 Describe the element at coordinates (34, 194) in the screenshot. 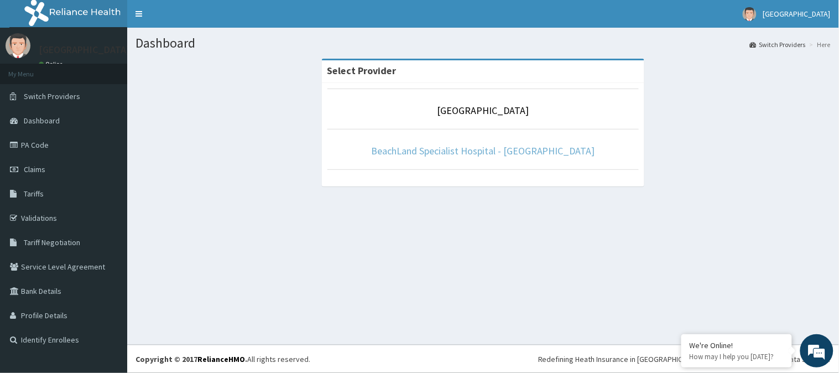

I see `span: Tariffs` at that location.